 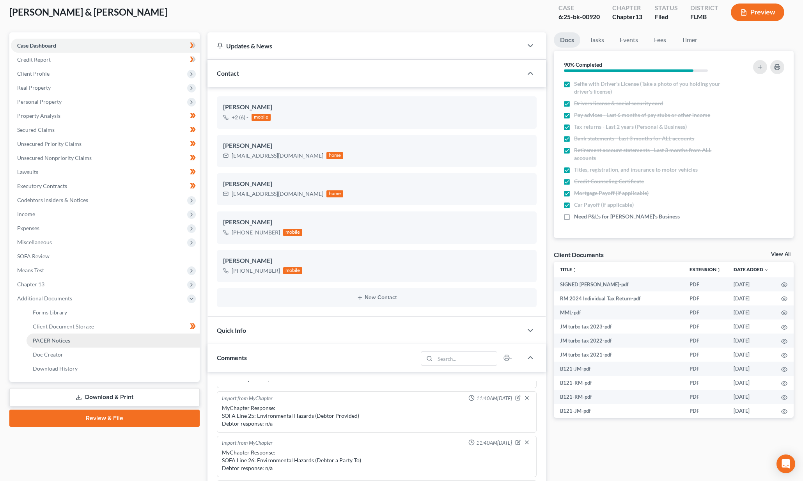 I want to click on a: Tasks, so click(x=597, y=40).